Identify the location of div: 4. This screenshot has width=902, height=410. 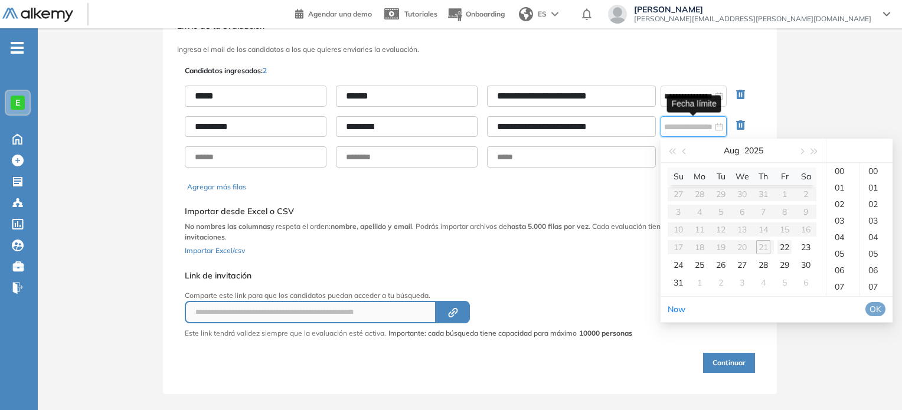
(763, 283).